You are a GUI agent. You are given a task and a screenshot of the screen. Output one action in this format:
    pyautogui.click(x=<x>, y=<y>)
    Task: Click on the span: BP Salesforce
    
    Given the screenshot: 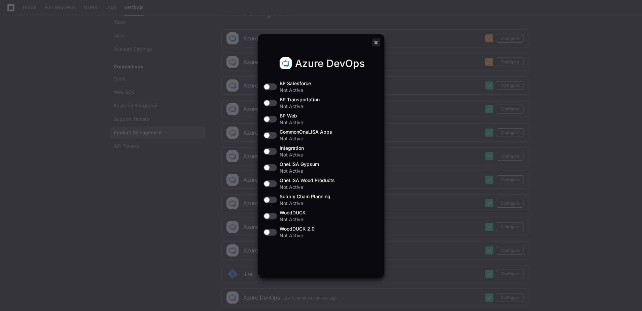 What is the action you would take?
    pyautogui.click(x=295, y=83)
    